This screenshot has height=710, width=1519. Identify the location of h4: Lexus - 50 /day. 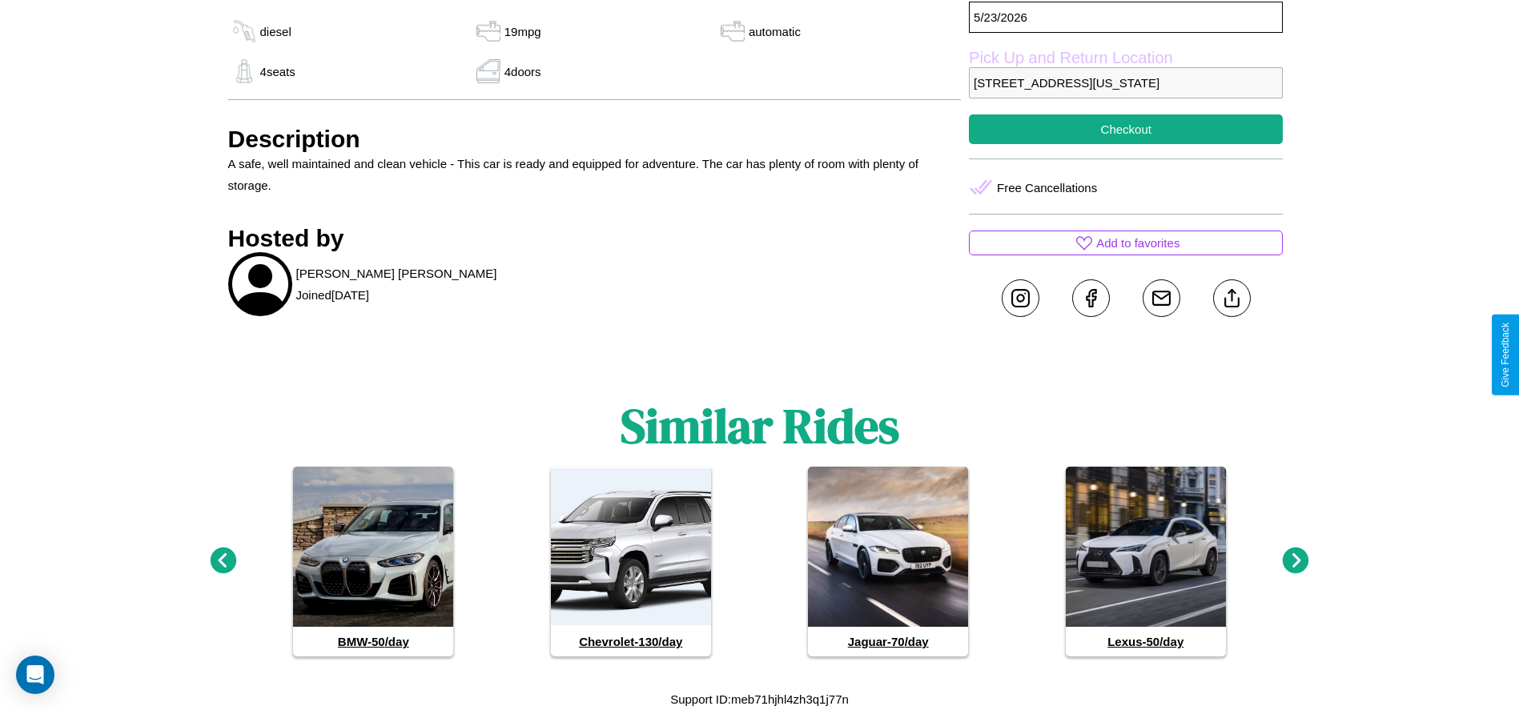
(1146, 642).